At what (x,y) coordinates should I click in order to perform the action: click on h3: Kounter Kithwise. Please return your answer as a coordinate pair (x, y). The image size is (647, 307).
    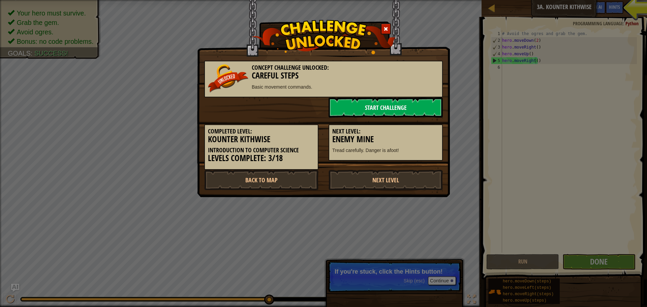
    Looking at the image, I should click on (261, 139).